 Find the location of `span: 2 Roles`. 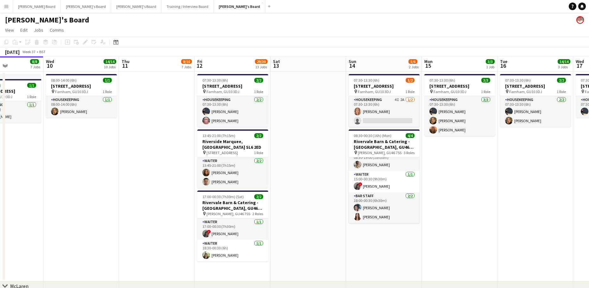

span: 2 Roles is located at coordinates (258, 214).